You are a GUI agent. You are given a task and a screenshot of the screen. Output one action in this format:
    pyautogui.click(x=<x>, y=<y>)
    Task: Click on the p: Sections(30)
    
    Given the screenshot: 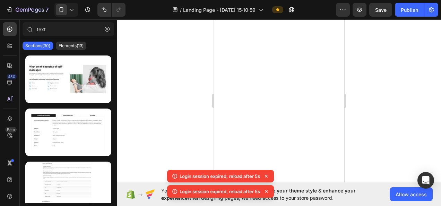 What is the action you would take?
    pyautogui.click(x=38, y=46)
    